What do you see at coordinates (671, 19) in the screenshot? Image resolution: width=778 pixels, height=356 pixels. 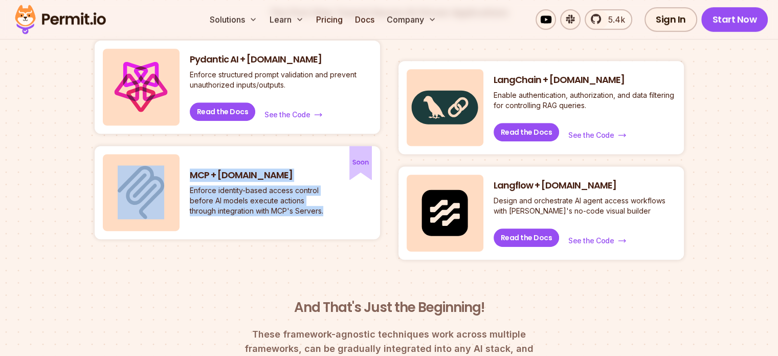 I see `a: Sign In` at bounding box center [671, 19].